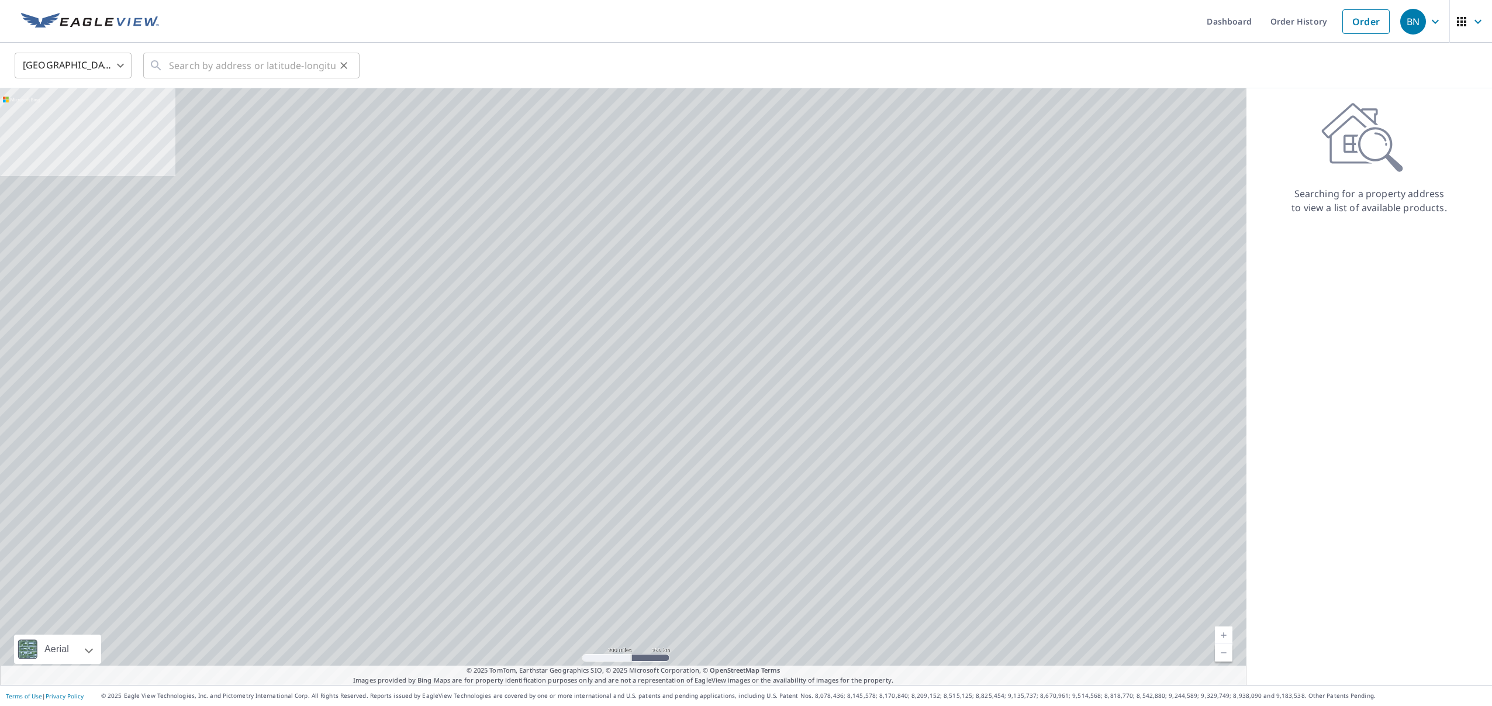 This screenshot has width=1492, height=706. I want to click on a: Terms of Use, so click(24, 696).